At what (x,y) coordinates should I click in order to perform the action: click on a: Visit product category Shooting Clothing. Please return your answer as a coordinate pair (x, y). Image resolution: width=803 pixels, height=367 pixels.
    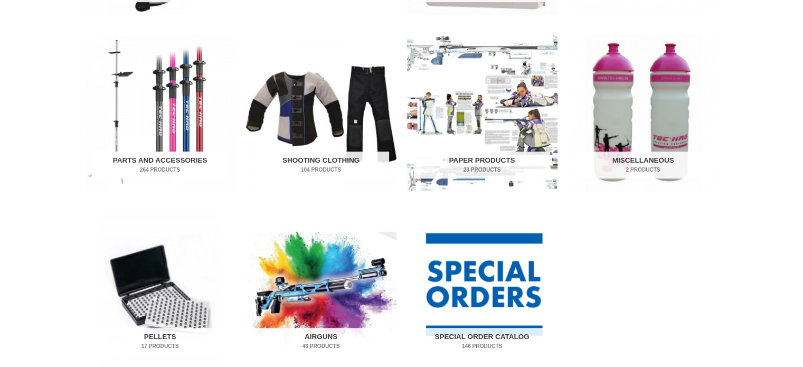
    Looking at the image, I should click on (321, 113).